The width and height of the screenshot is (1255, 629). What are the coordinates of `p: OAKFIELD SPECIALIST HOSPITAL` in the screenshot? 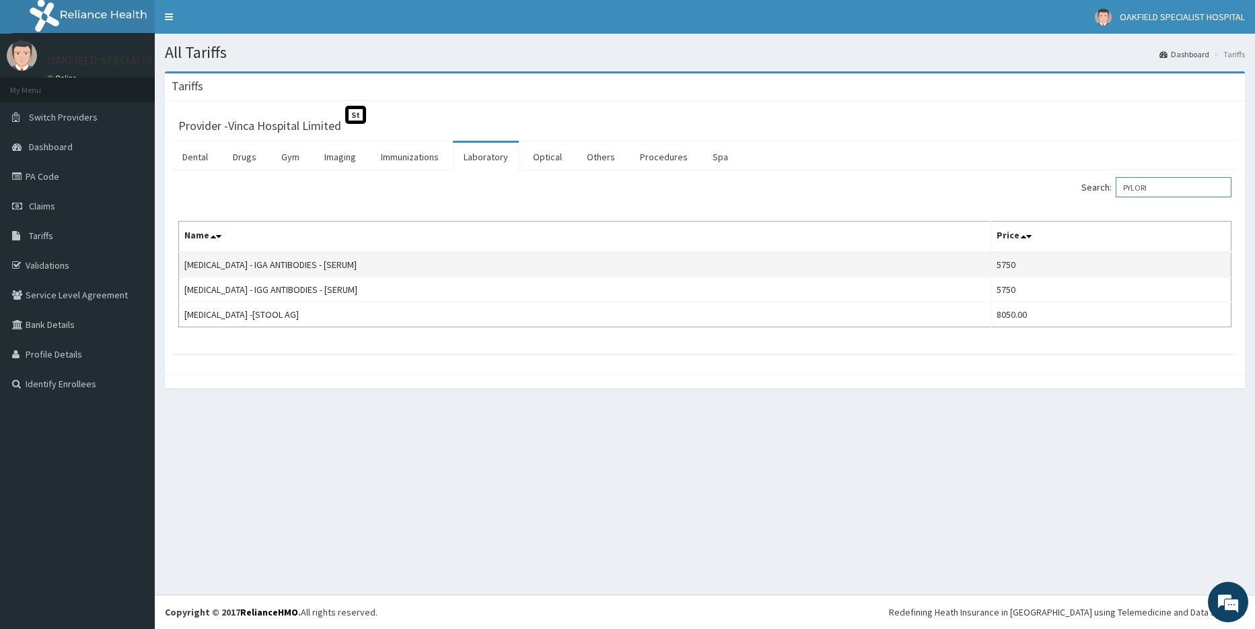 It's located at (131, 61).